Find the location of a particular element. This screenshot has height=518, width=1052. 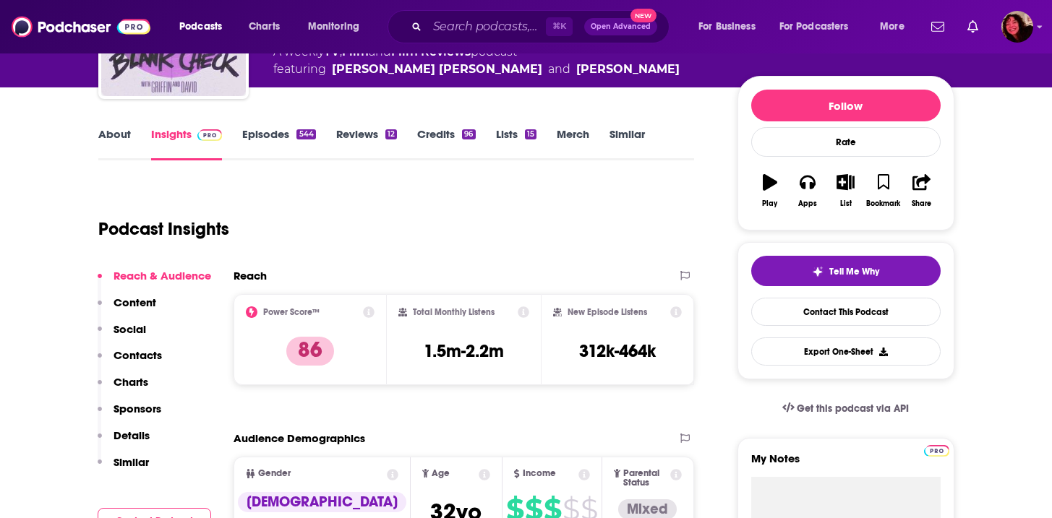

div: Bookmark is located at coordinates (882, 204).